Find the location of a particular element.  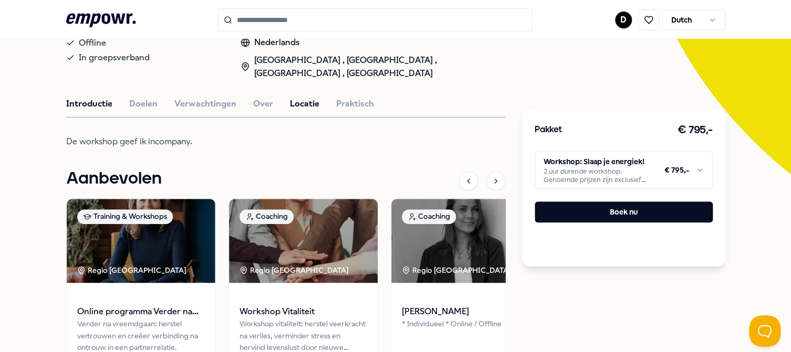

p: De workshop geef ik incompany. is located at coordinates (237, 142).